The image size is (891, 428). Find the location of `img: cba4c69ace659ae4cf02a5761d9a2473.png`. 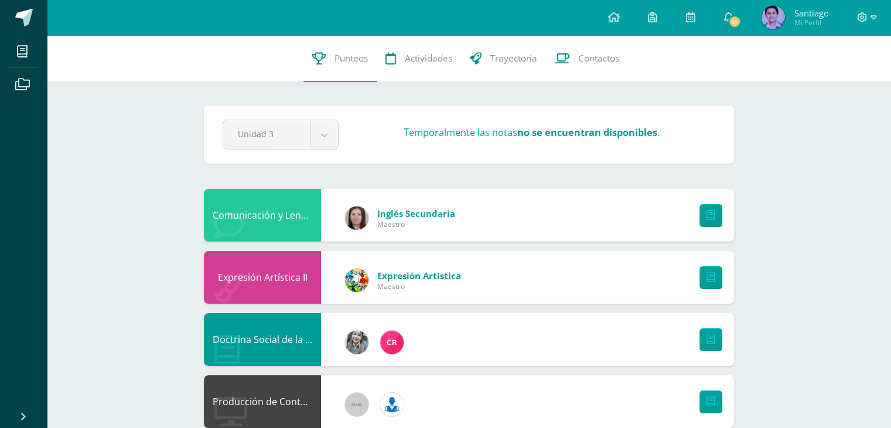

img: cba4c69ace659ae4cf02a5761d9a2473.png is located at coordinates (357, 342).